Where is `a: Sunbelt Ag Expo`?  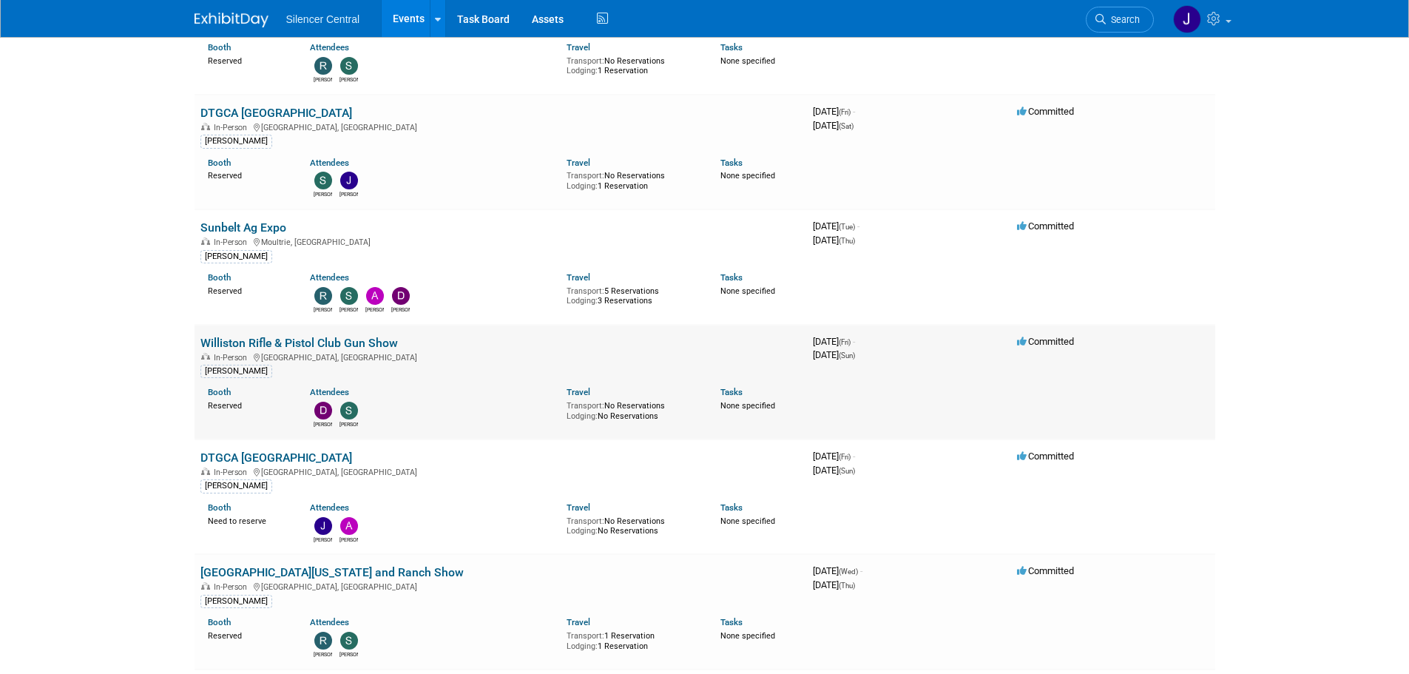 a: Sunbelt Ag Expo is located at coordinates (243, 227).